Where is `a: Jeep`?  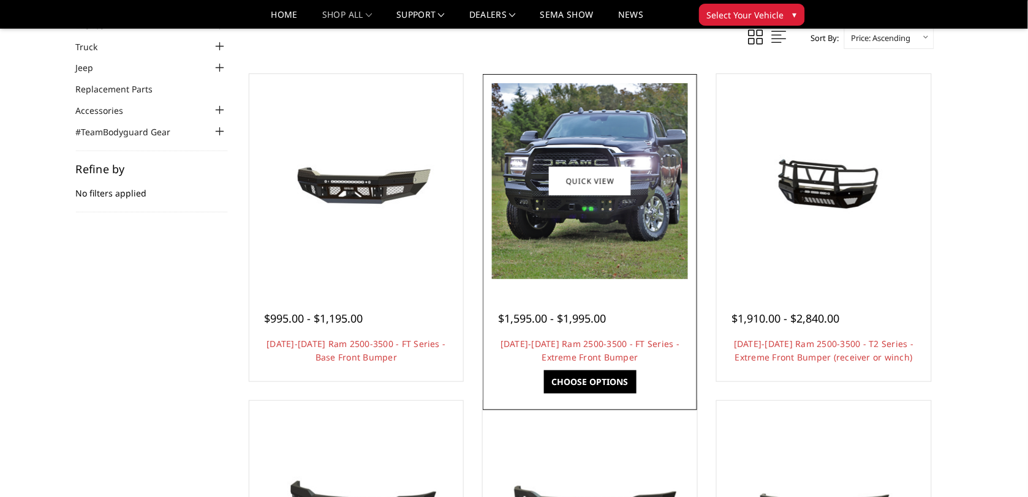
a: Jeep is located at coordinates (92, 67).